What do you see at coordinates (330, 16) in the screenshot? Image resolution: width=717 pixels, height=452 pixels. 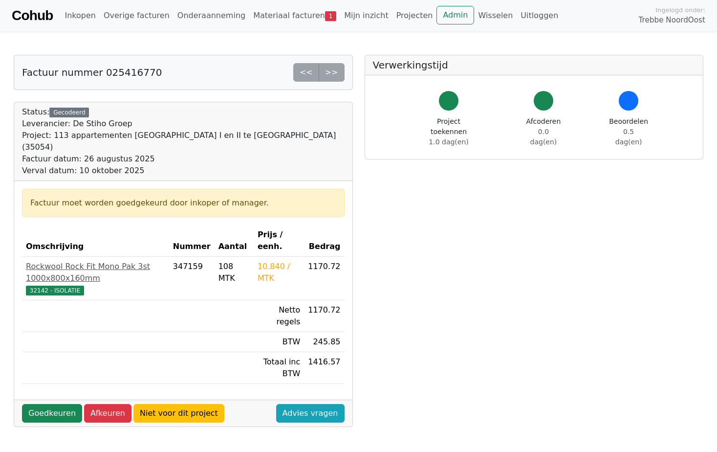 I see `span: 1` at bounding box center [330, 16].